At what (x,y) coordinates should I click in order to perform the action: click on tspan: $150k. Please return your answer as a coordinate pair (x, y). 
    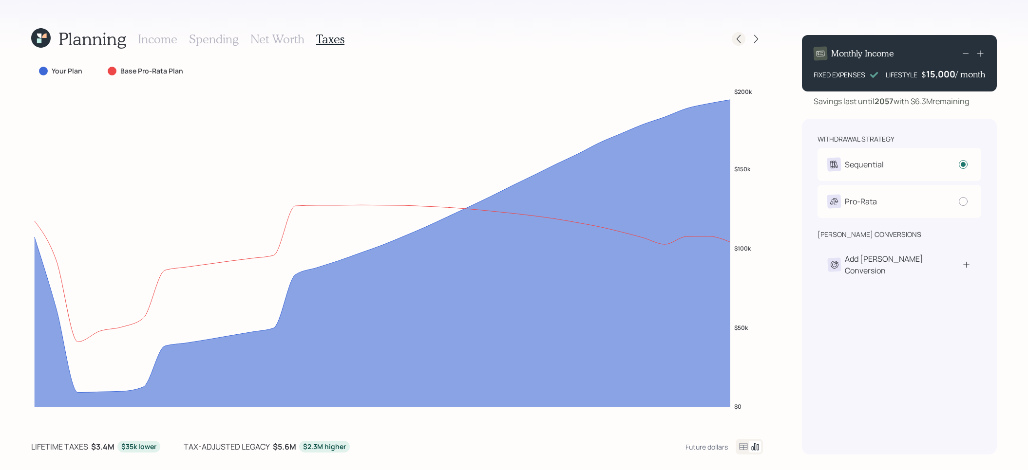
    Looking at the image, I should click on (742, 169).